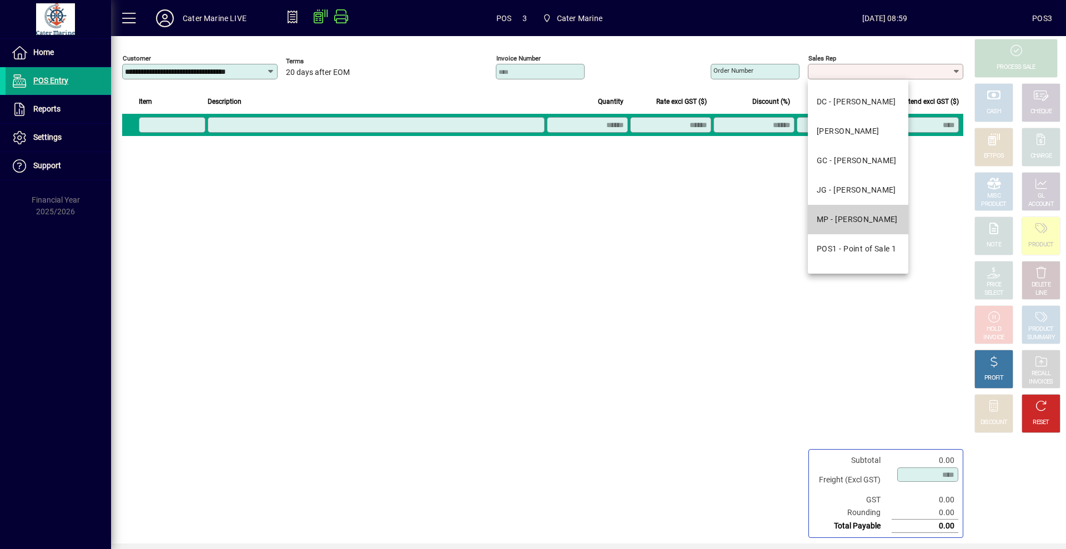 Image resolution: width=1066 pixels, height=549 pixels. What do you see at coordinates (852, 513) in the screenshot?
I see `td: Rounding` at bounding box center [852, 513].